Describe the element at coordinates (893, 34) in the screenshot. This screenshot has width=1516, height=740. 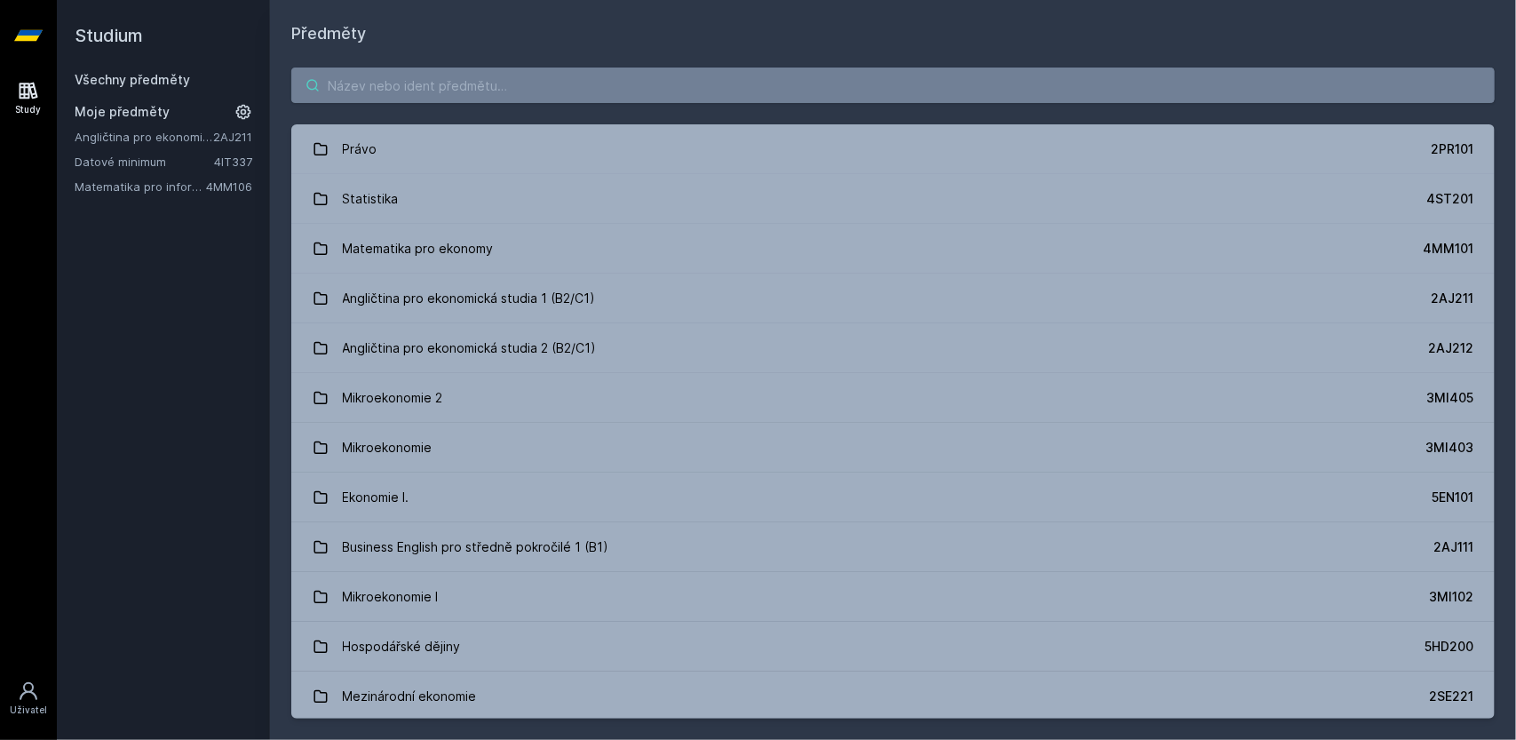
I see `h1: Předměty` at that location.